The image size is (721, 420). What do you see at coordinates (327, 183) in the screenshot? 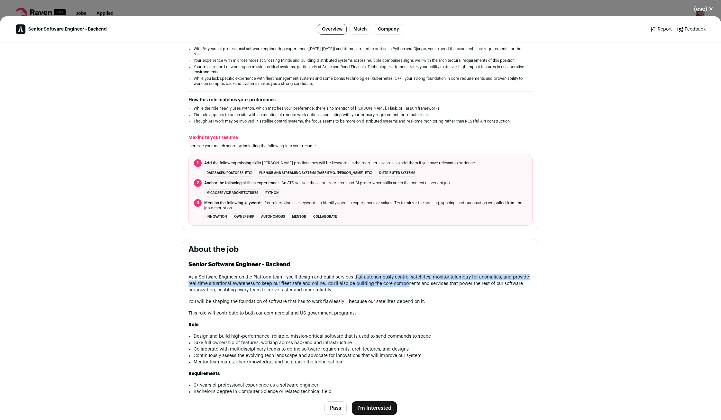
I see `span: . An ATS will see these, but recruiters and AI prefer when skills are in the context of a` at bounding box center [327, 183].